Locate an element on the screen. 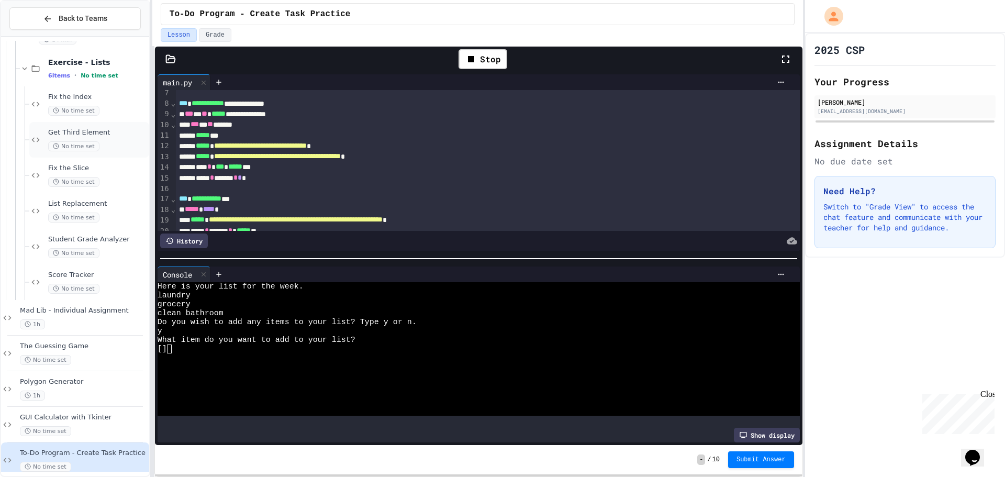 Image resolution: width=1005 pixels, height=477 pixels. div: 19 is located at coordinates (164, 220).